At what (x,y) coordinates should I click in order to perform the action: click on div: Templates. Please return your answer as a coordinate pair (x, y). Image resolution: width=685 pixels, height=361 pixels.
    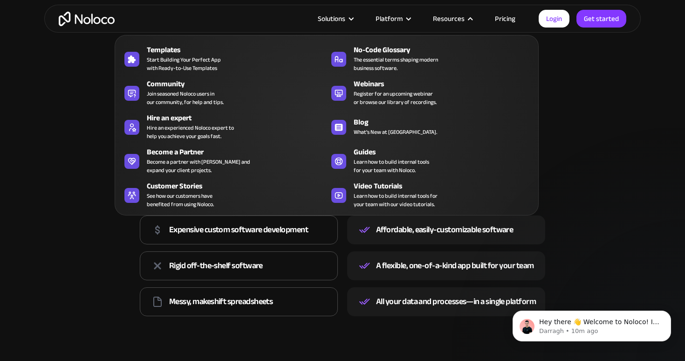
    Looking at the image, I should click on (239, 50).